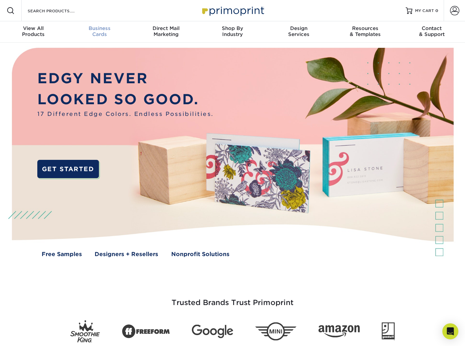 This screenshot has width=465, height=346. What do you see at coordinates (232, 32) in the screenshot?
I see `a: Shop ByIndustry` at bounding box center [232, 32].